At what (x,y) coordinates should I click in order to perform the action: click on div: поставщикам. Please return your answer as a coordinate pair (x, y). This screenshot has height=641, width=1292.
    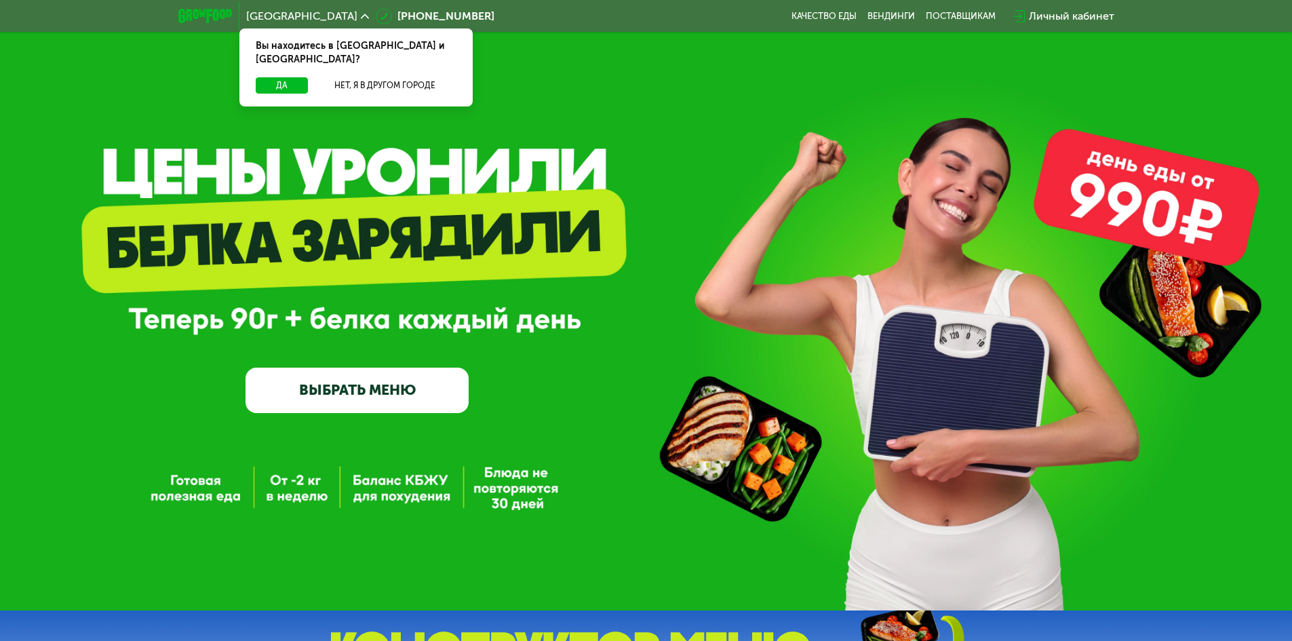
    Looking at the image, I should click on (960, 16).